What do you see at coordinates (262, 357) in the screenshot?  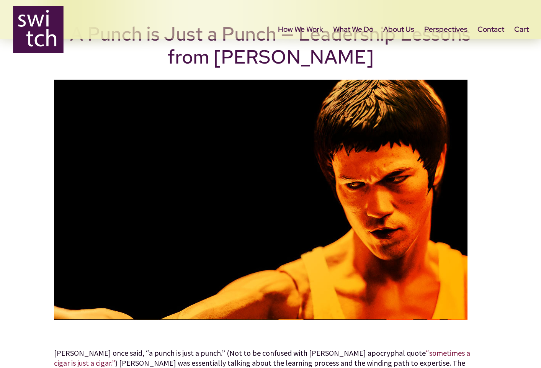 I see `a: “sometimes a cigar is just a cigar.”` at bounding box center [262, 357].